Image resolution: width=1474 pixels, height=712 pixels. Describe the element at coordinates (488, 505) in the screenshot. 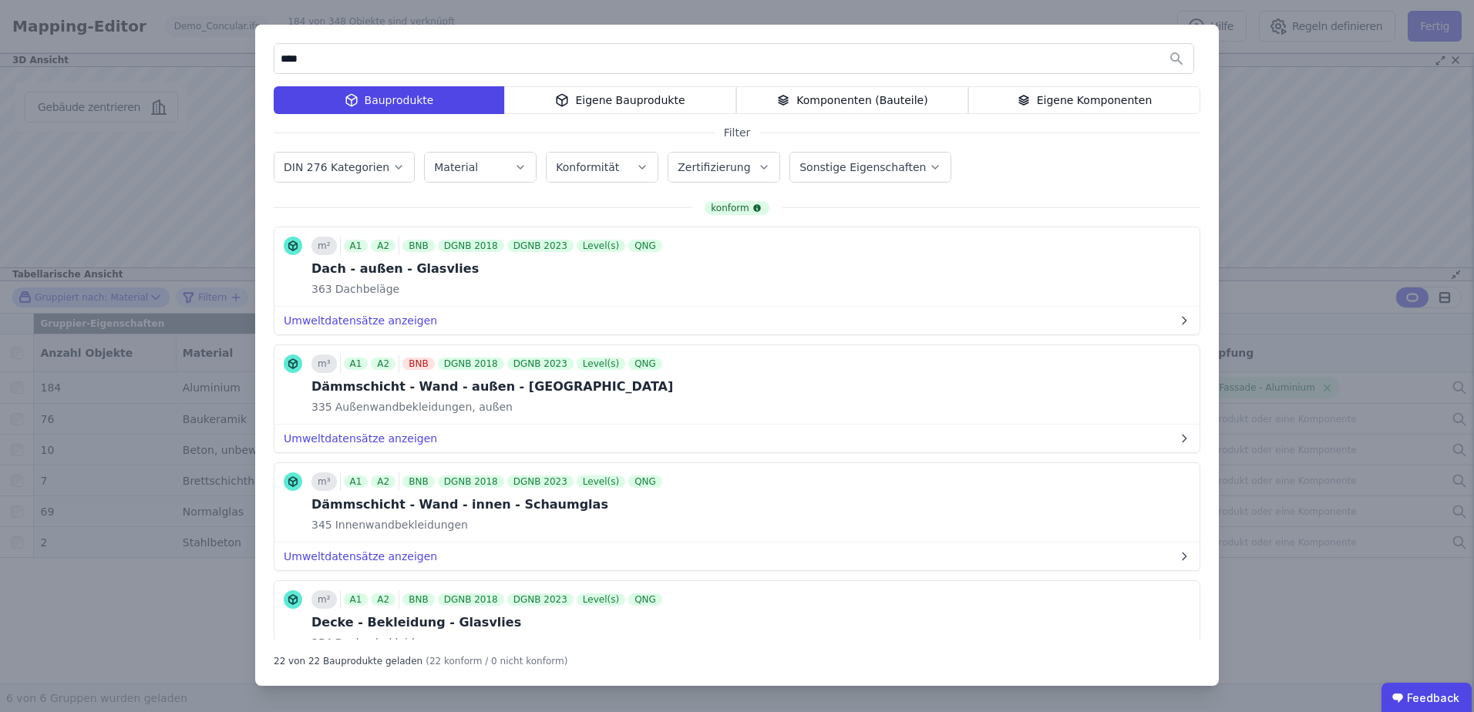

I see `div: Dämmschicht - Wand - innen - Schaumglas` at that location.